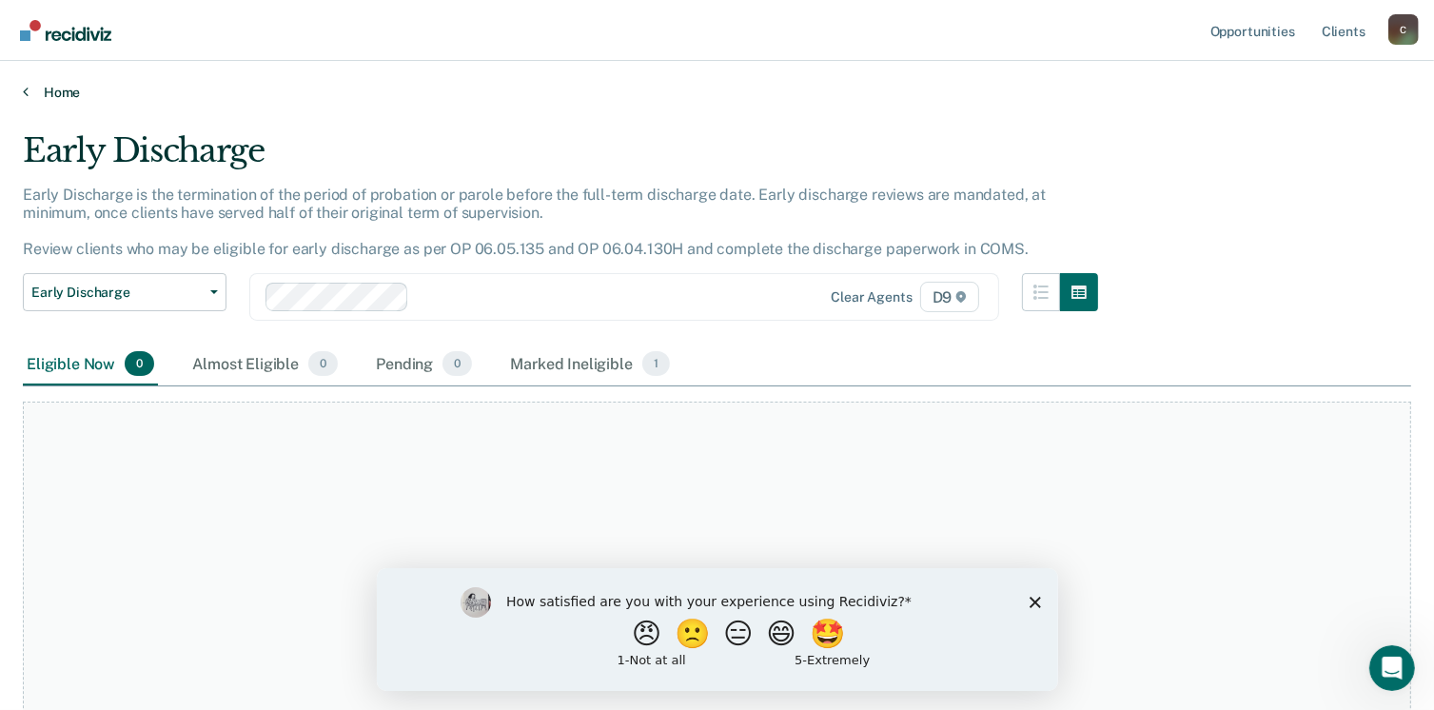 This screenshot has width=1434, height=710. I want to click on p: Early Discharge is the termination of the period of probation or parole before the full-term disc..., so click(534, 222).